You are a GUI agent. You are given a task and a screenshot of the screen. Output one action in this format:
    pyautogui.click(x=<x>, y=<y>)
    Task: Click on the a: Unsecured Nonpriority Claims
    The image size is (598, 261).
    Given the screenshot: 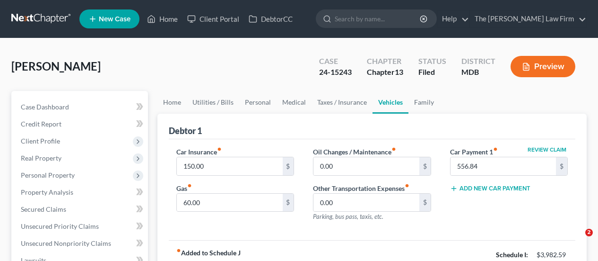 What is the action you would take?
    pyautogui.click(x=80, y=243)
    